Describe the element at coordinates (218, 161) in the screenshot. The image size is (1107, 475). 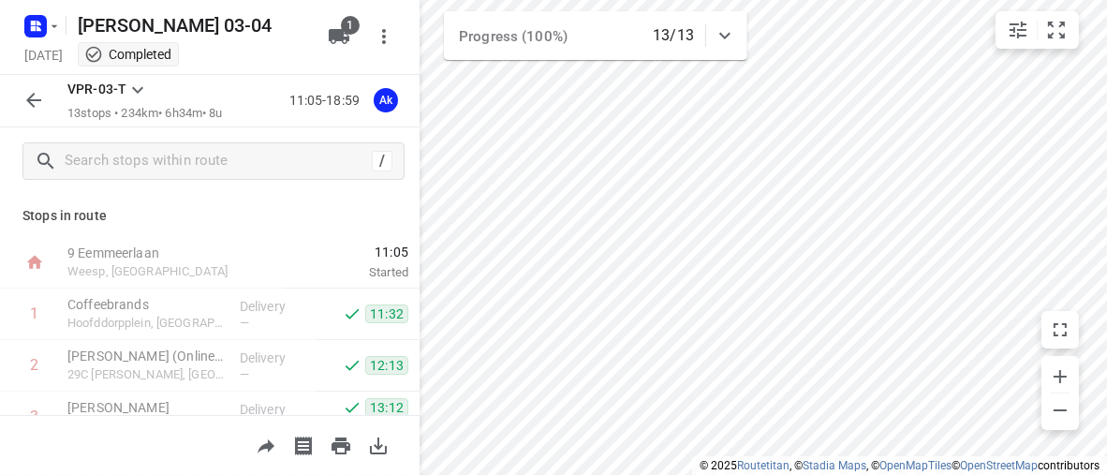
I see `input: Search stops within route` at that location.